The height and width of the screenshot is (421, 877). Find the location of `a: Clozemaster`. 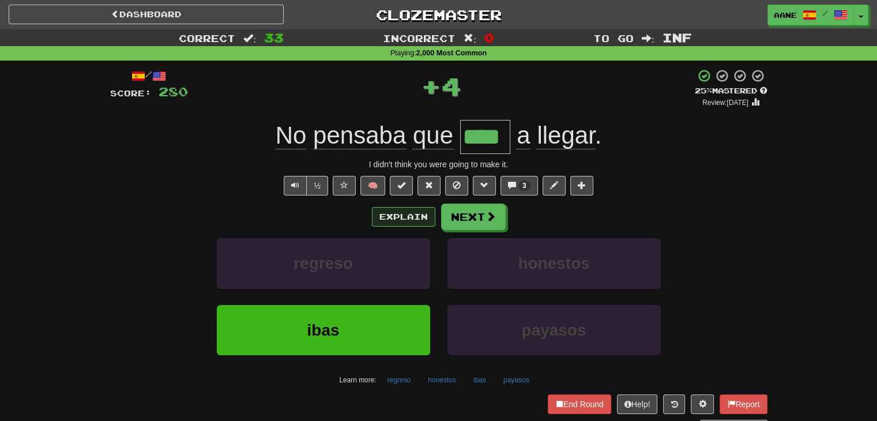

a: Clozemaster is located at coordinates (438, 14).